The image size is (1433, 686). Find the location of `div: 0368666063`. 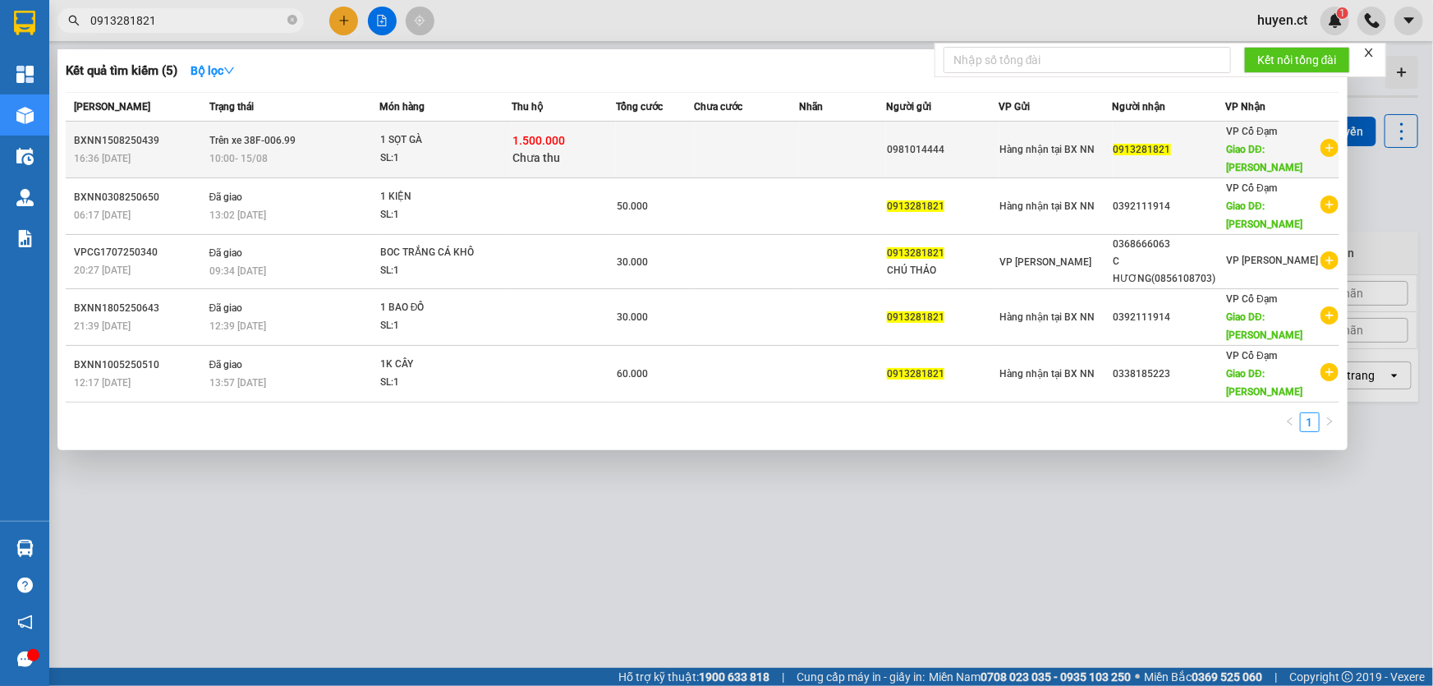

div: 0368666063 is located at coordinates (1169, 244).